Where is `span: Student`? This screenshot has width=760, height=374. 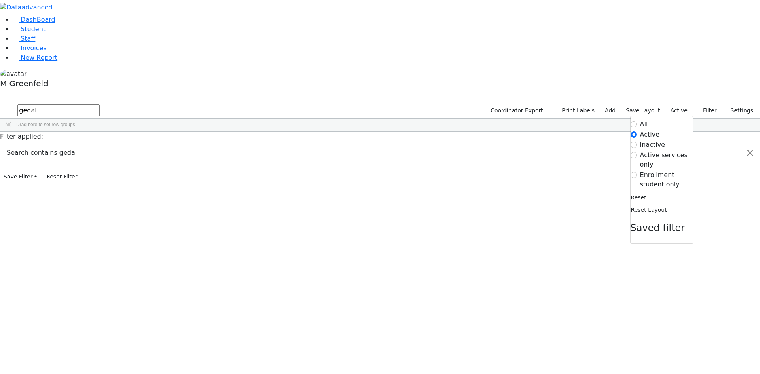
span: Student is located at coordinates (33, 29).